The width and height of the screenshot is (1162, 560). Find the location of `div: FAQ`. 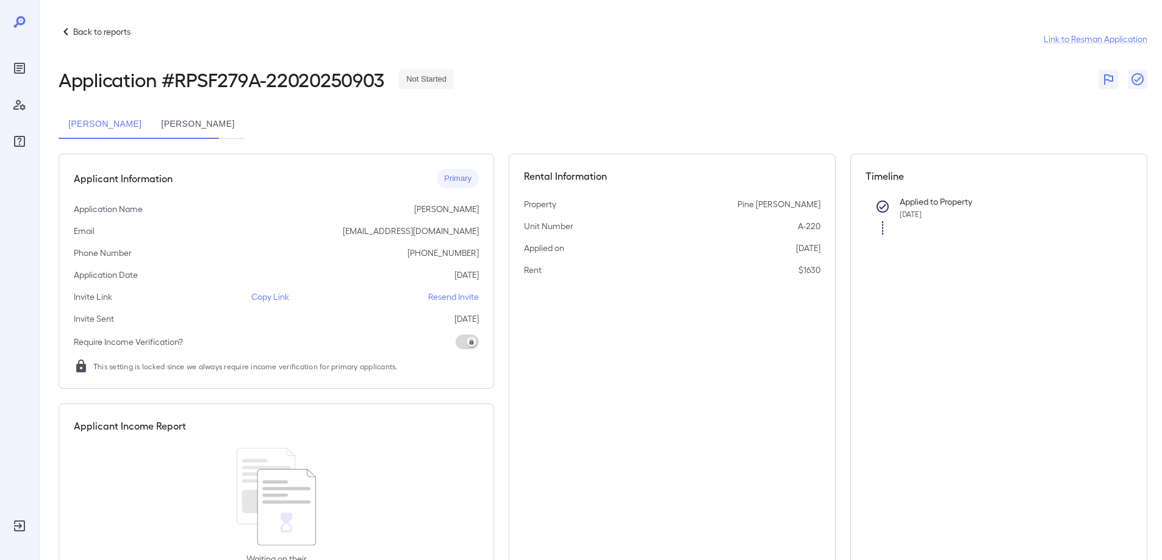

div: FAQ is located at coordinates (20, 141).